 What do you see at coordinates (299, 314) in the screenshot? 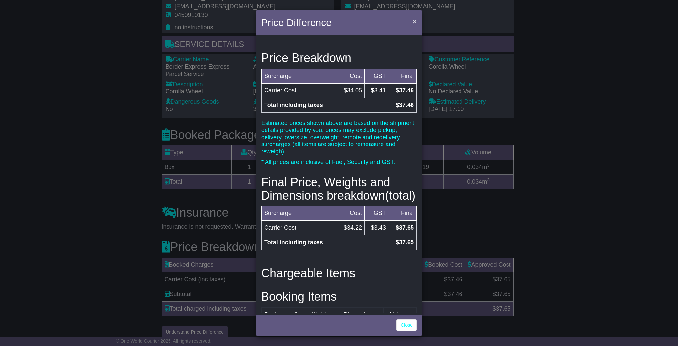
I see `td: Qty.` at bounding box center [299, 314].